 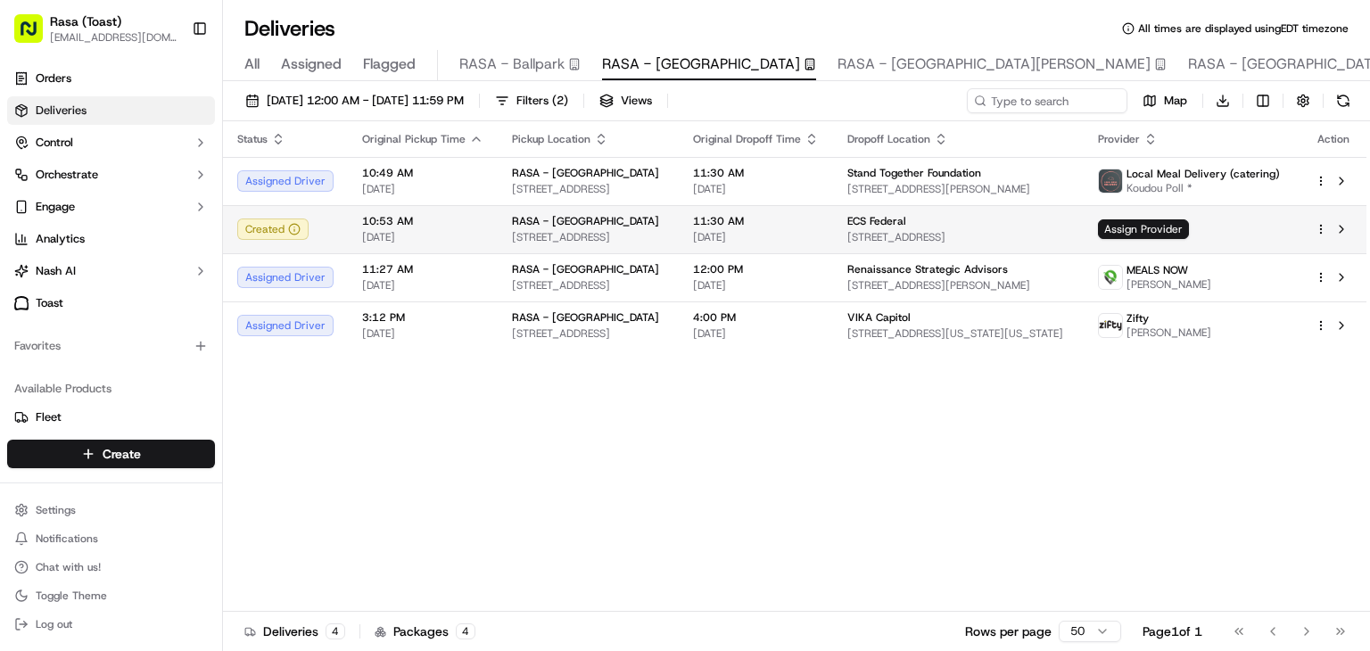 I want to click on span: Settings, so click(x=55, y=510).